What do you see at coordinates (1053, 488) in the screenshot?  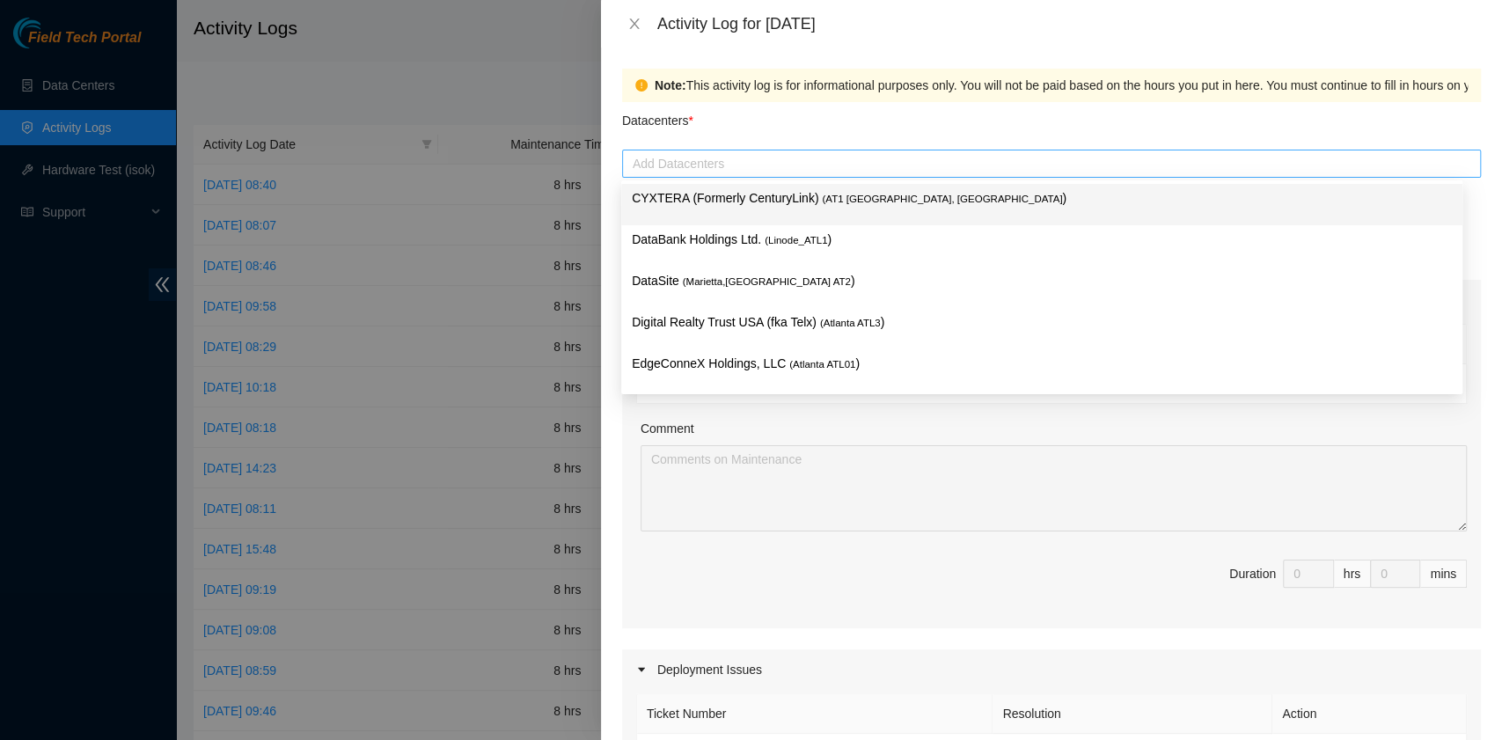 I see `textarea: Comment` at bounding box center [1053, 488].